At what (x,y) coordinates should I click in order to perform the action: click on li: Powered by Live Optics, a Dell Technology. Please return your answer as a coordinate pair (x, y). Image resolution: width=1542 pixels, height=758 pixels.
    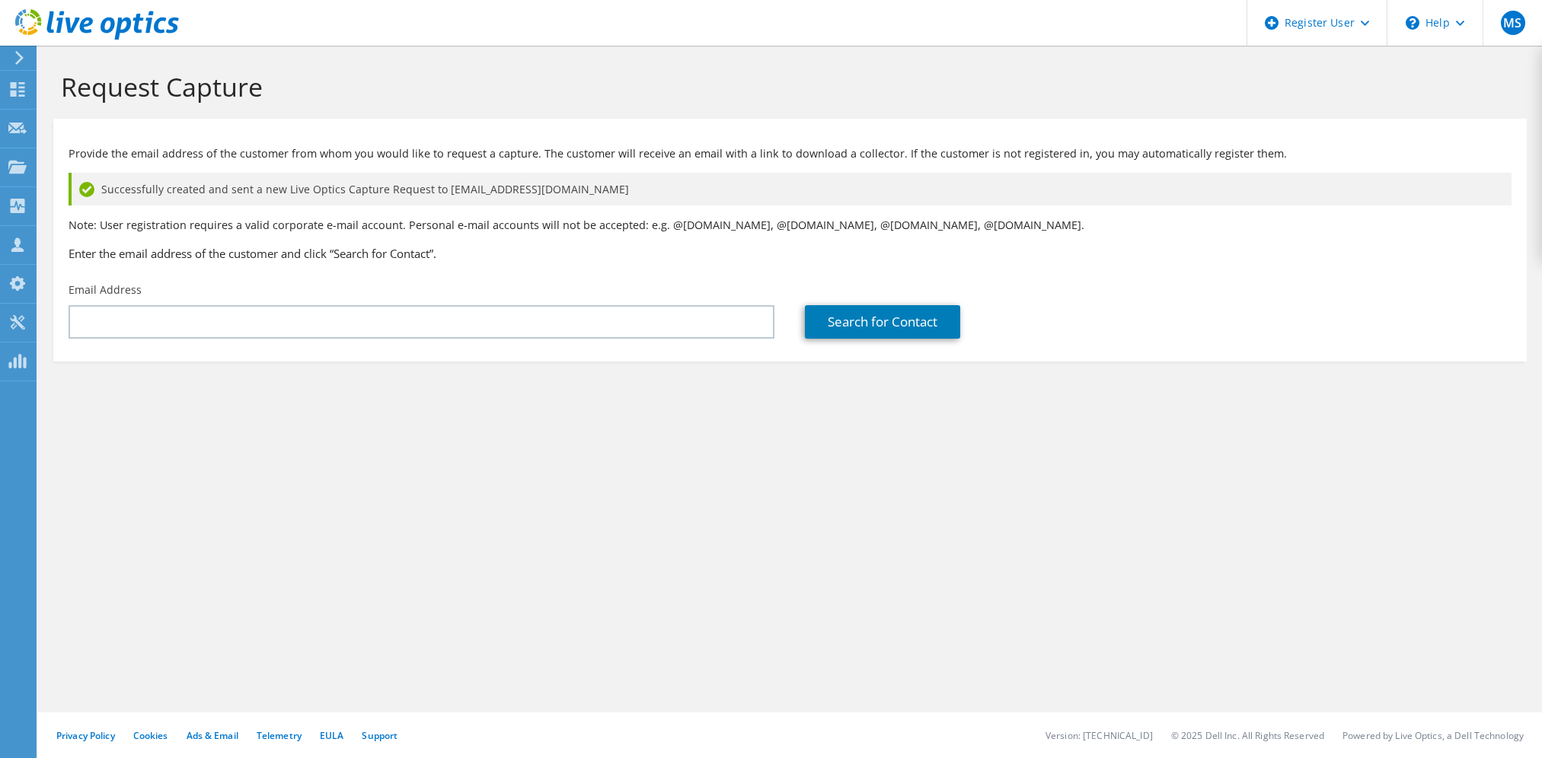
    Looking at the image, I should click on (1433, 735).